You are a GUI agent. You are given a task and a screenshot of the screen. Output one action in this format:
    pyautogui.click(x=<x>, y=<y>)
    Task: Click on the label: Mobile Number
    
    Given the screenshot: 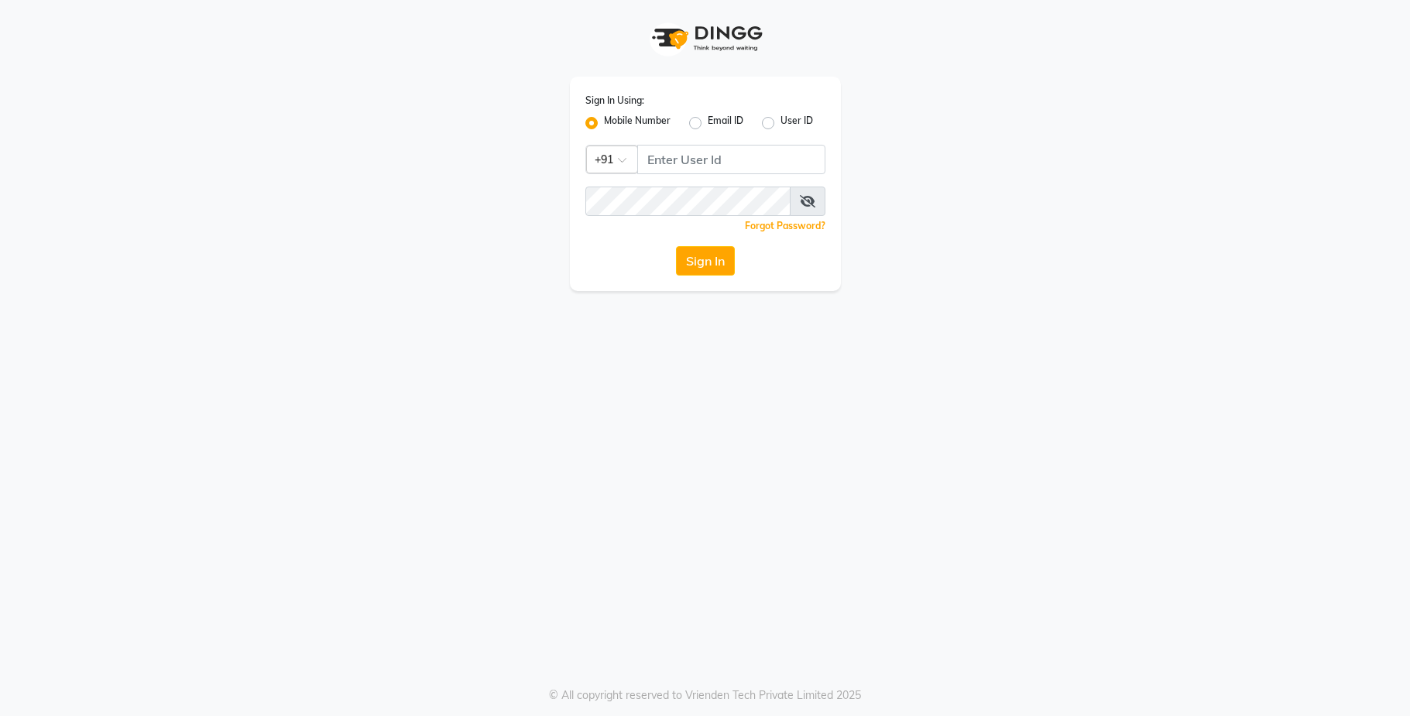 What is the action you would take?
    pyautogui.click(x=637, y=123)
    